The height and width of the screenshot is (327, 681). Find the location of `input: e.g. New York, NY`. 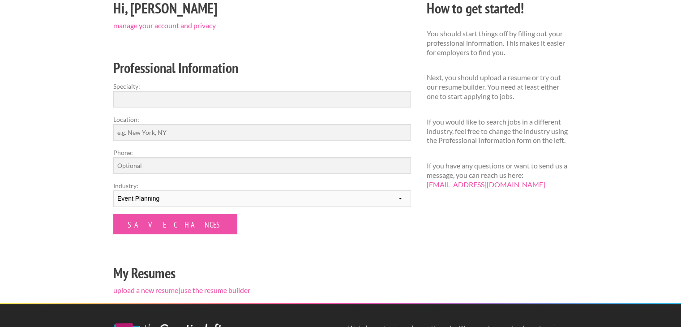

input: e.g. New York, NY is located at coordinates (262, 132).